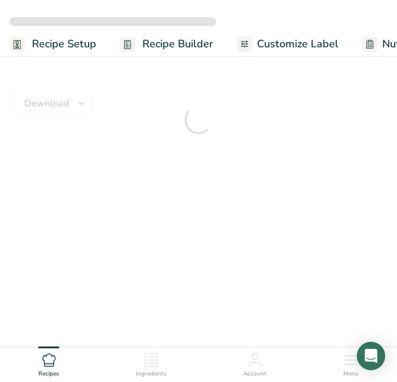 The width and height of the screenshot is (397, 382). What do you see at coordinates (53, 44) in the screenshot?
I see `a: Recipe Setup` at bounding box center [53, 44].